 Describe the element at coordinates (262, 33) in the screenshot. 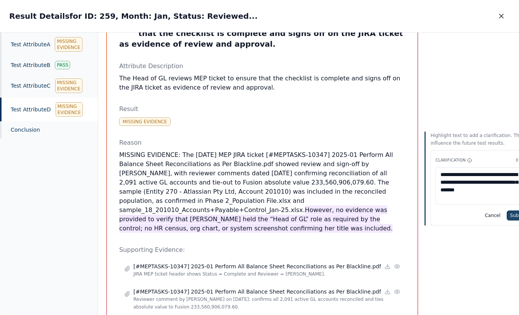

I see `h3: Test Attribute D : The Head of GL reviews MEP ticket to ensure that the checklist is complete and...` at that location.